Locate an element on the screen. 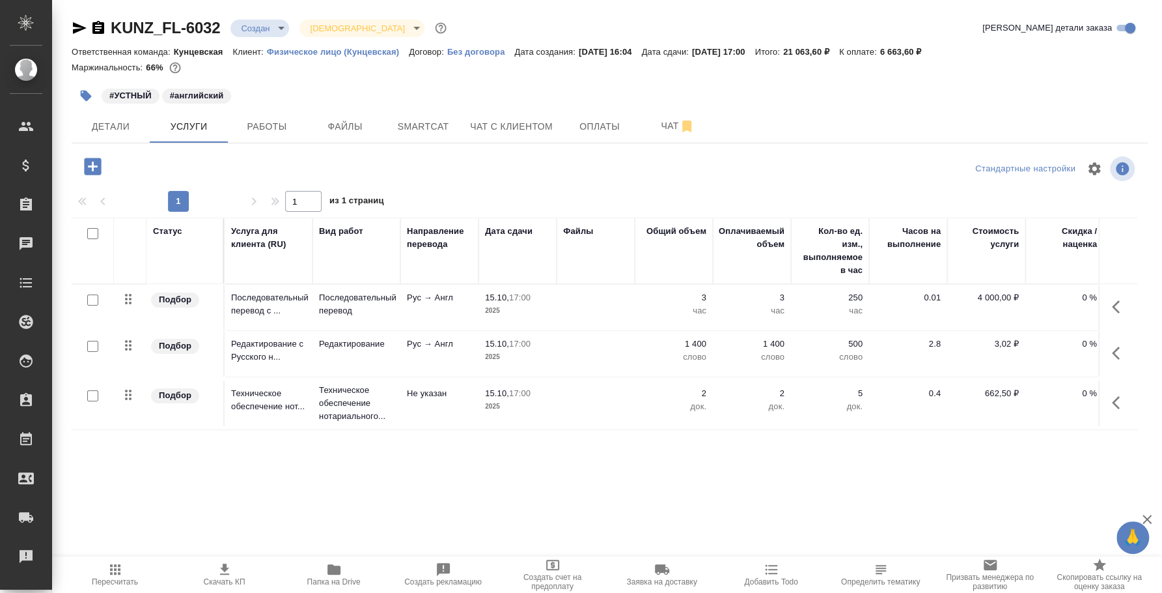  span: Создать рекламацию is located at coordinates (443, 582).